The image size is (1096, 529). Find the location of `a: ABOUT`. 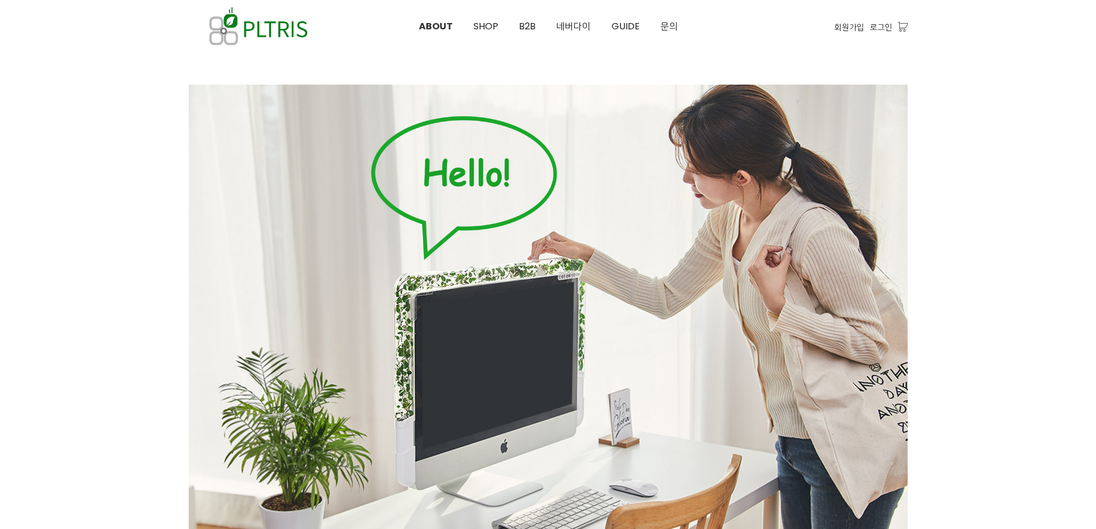

a: ABOUT is located at coordinates (436, 26).